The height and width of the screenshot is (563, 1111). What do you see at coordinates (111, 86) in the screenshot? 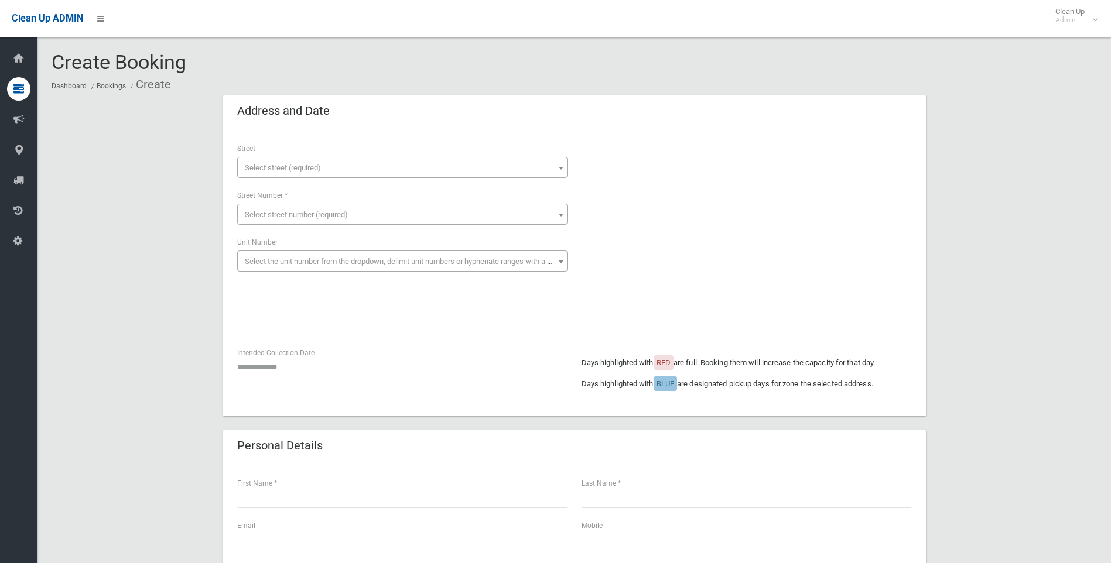
I see `a: Bookings` at bounding box center [111, 86].